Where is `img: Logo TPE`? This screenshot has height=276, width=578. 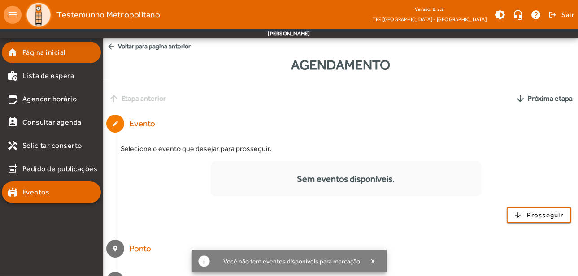 img: Logo TPE is located at coordinates (39, 15).